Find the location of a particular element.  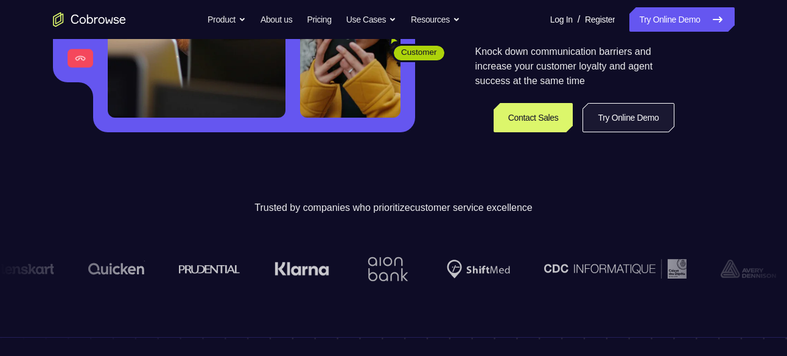

img: prudential is located at coordinates (209, 268).